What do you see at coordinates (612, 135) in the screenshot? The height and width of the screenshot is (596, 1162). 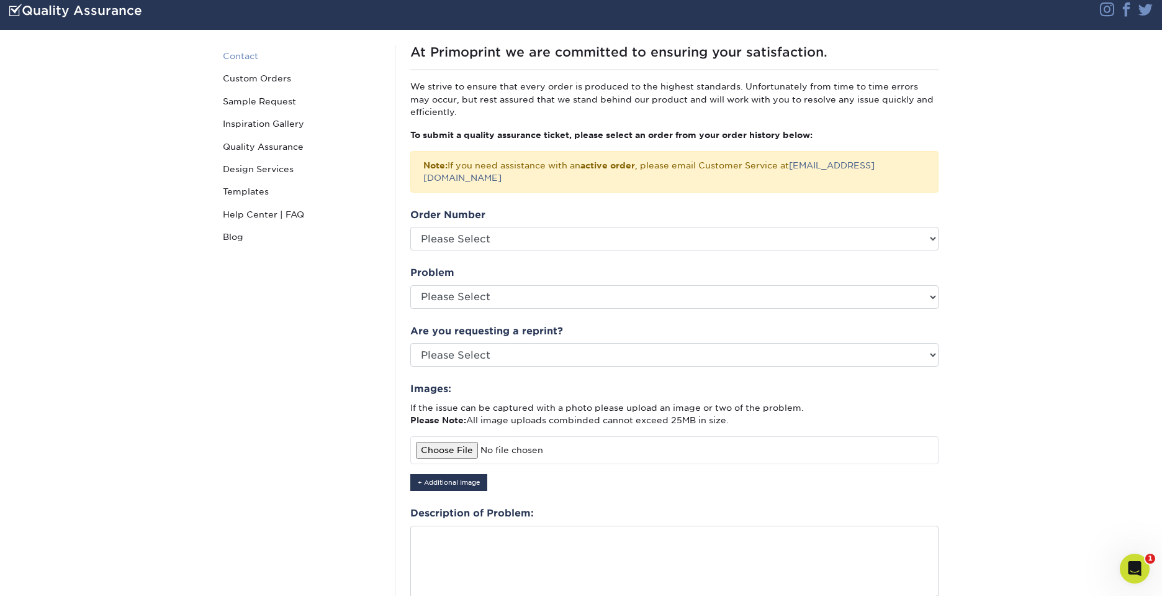 I see `strong: To submit a quality assurance ticket, please select an order from your order history below:` at bounding box center [612, 135].